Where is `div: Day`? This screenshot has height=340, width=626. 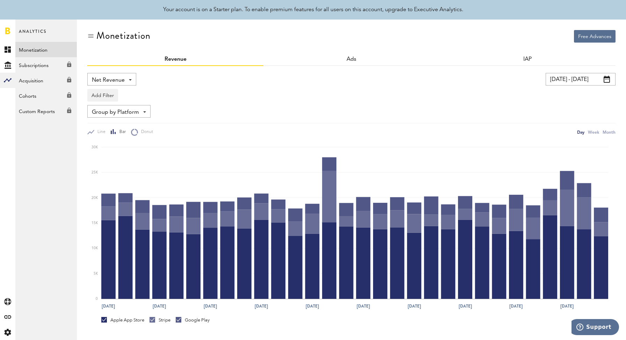
div: Day is located at coordinates (581, 132).